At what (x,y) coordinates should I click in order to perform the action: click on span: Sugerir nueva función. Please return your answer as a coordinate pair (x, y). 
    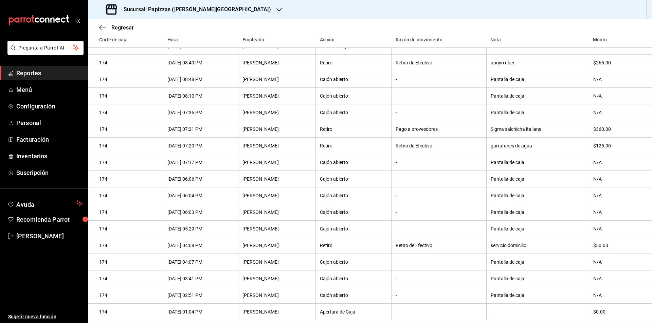
    Looking at the image, I should click on (45, 317).